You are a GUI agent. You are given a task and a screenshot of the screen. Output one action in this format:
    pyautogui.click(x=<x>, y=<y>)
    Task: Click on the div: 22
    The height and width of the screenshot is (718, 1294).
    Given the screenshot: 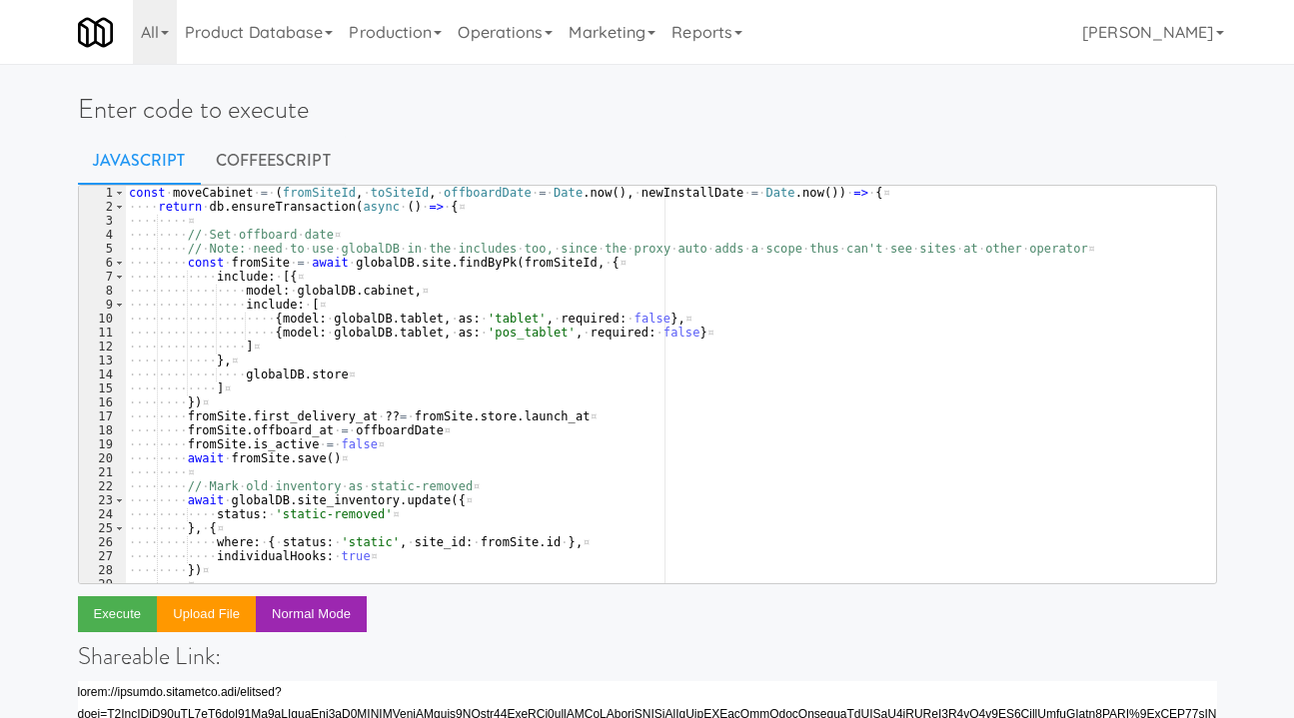 What is the action you would take?
    pyautogui.click(x=102, y=486)
    